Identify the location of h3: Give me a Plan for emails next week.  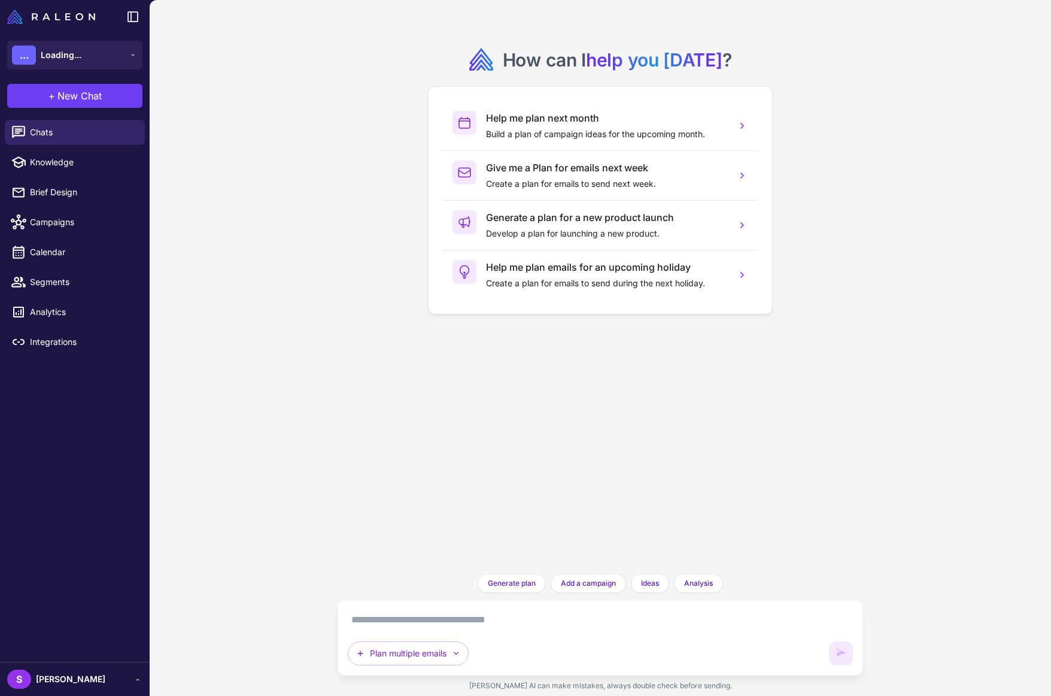
(606, 168).